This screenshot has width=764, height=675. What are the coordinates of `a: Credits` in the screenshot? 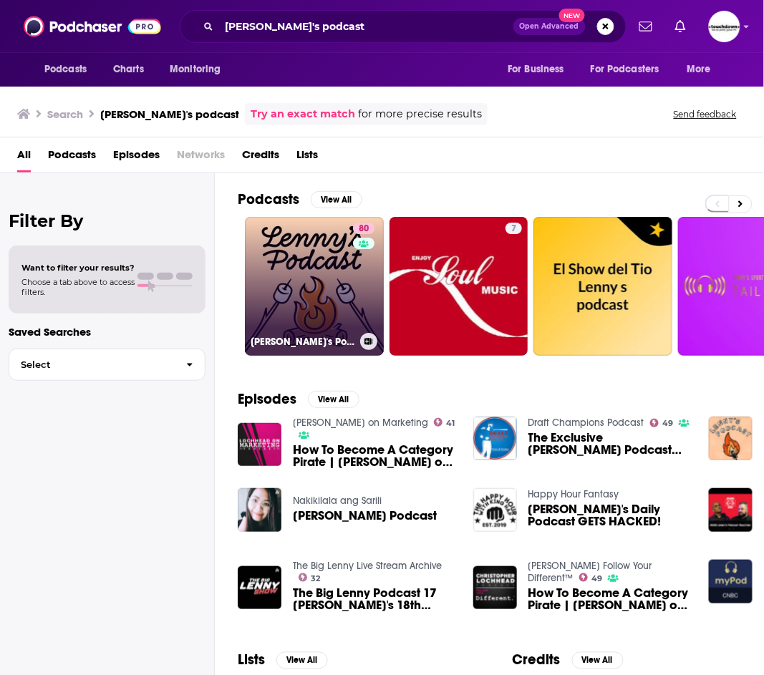 It's located at (261, 157).